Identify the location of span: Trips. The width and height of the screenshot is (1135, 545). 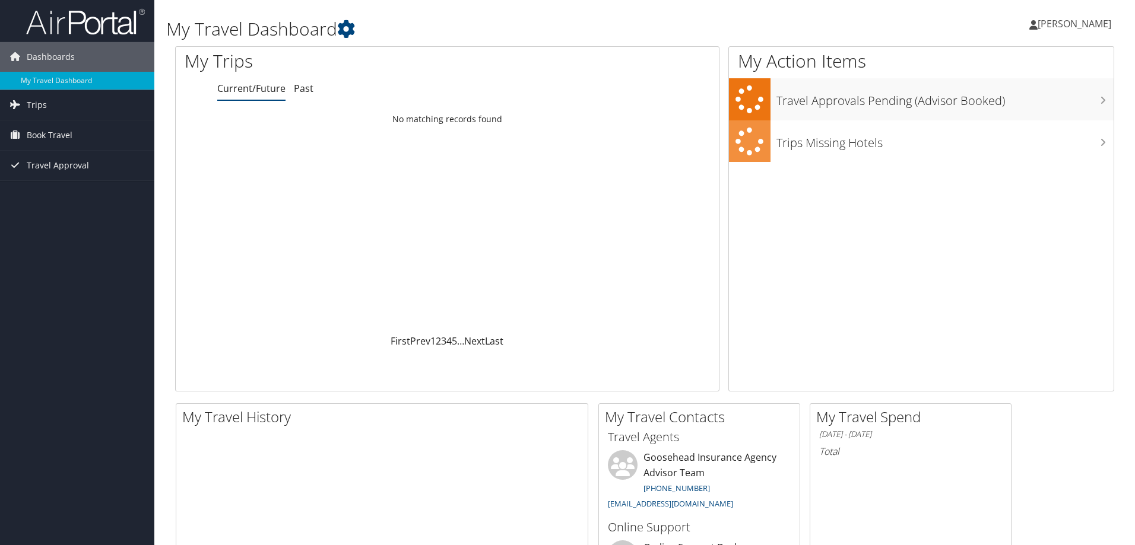
(37, 105).